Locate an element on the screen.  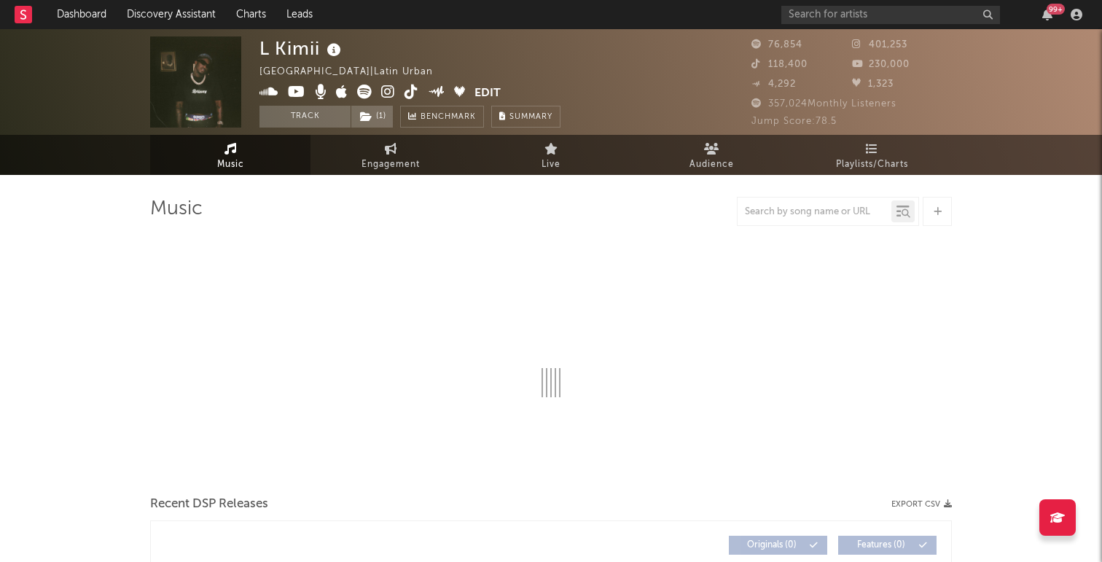
a: Live is located at coordinates (551, 154).